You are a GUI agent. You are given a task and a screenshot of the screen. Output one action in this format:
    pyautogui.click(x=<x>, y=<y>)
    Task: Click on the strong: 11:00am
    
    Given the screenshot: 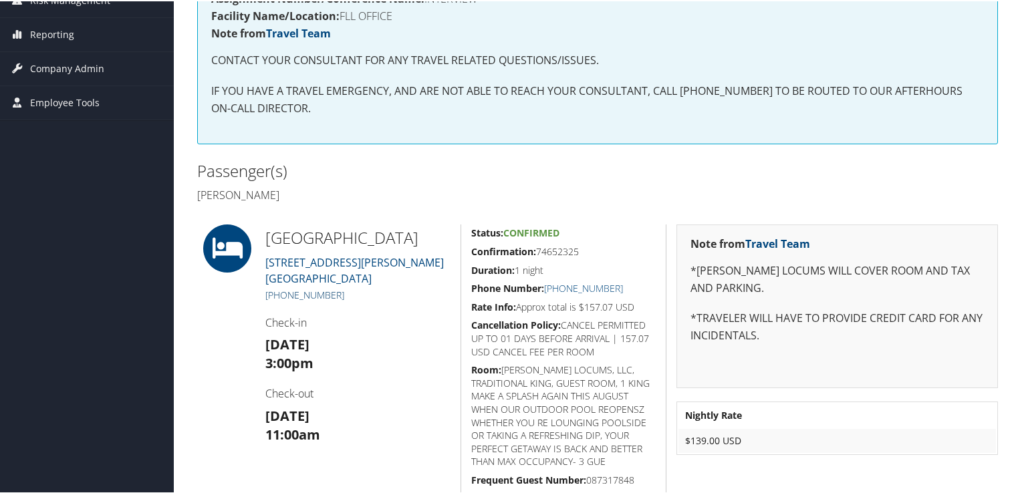 What is the action you would take?
    pyautogui.click(x=293, y=433)
    